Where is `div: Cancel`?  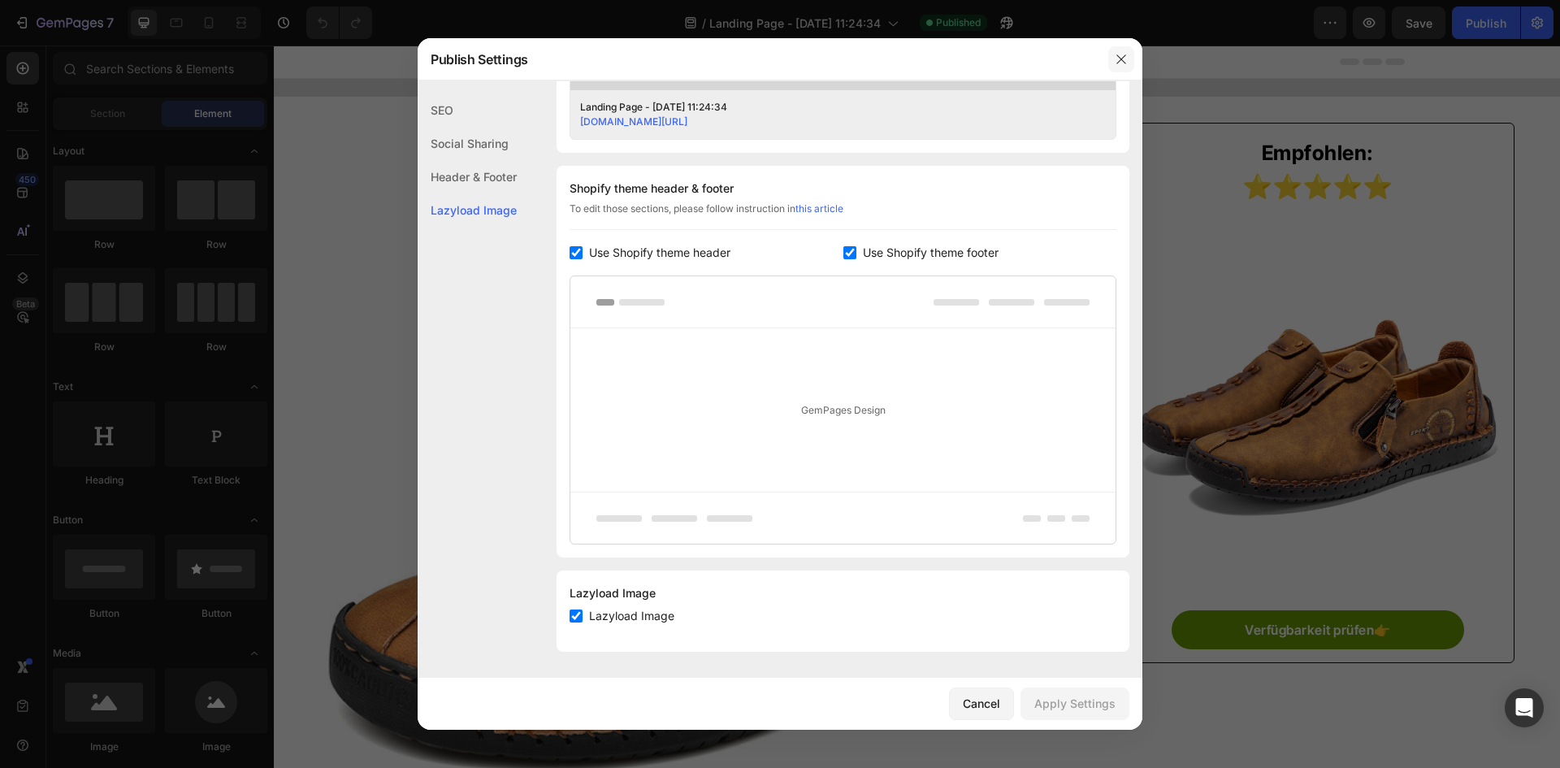
div: Cancel is located at coordinates (981, 703).